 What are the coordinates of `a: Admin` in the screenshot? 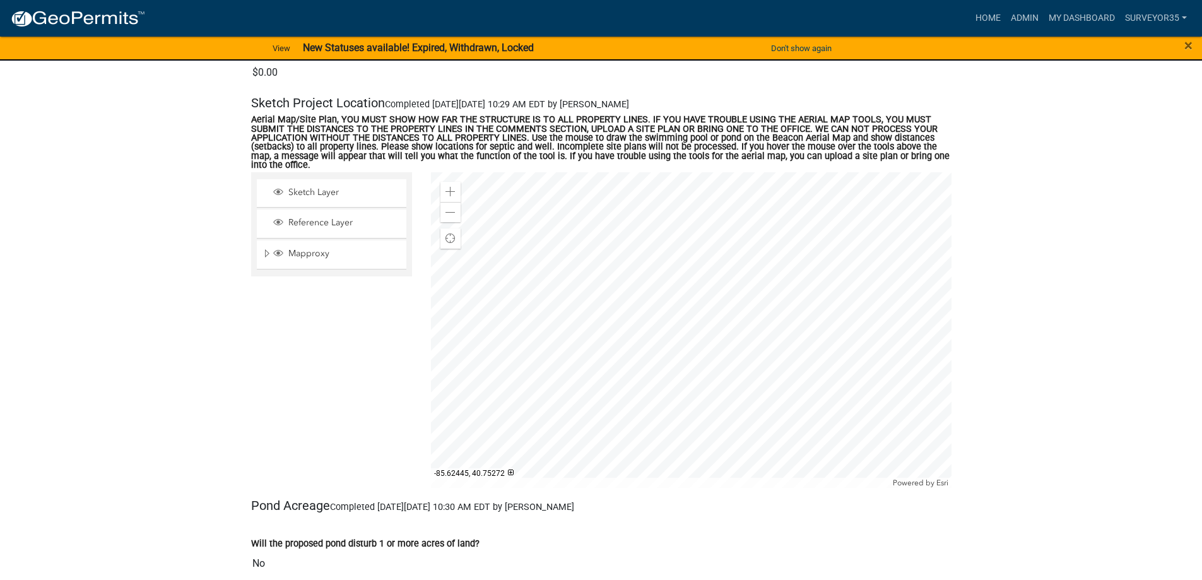 It's located at (1025, 18).